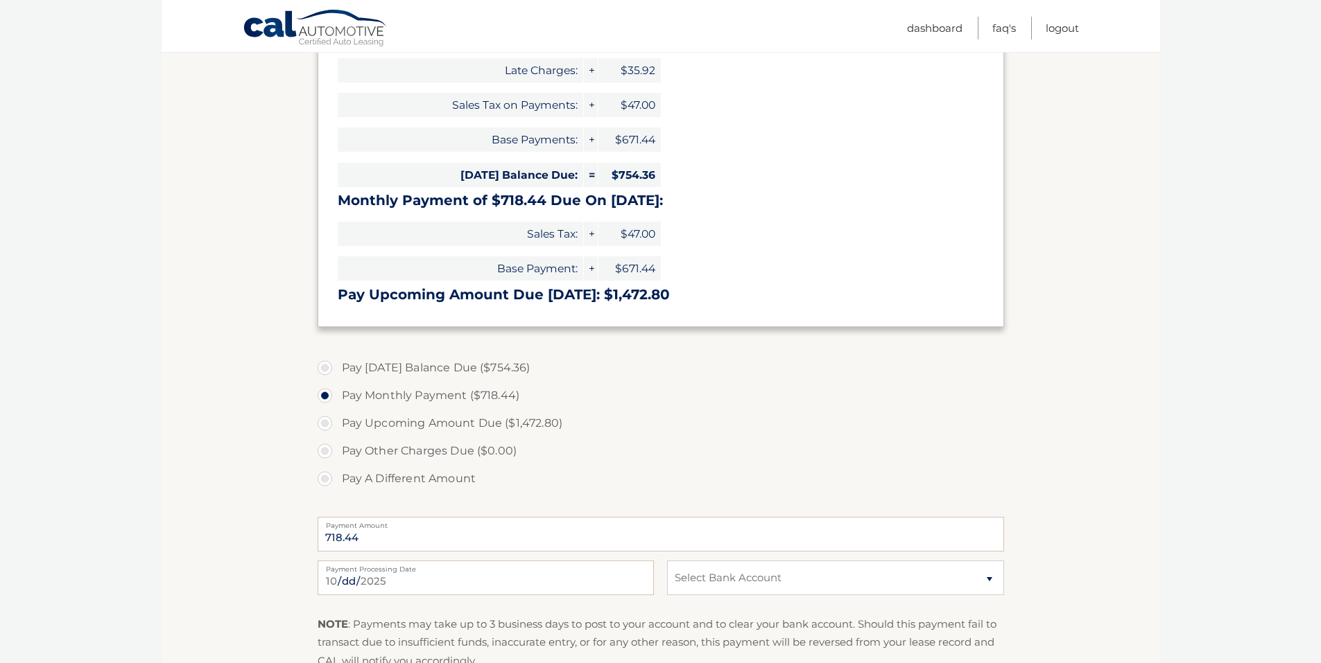 The width and height of the screenshot is (1321, 663). What do you see at coordinates (629, 175) in the screenshot?
I see `span: $754.36` at bounding box center [629, 175].